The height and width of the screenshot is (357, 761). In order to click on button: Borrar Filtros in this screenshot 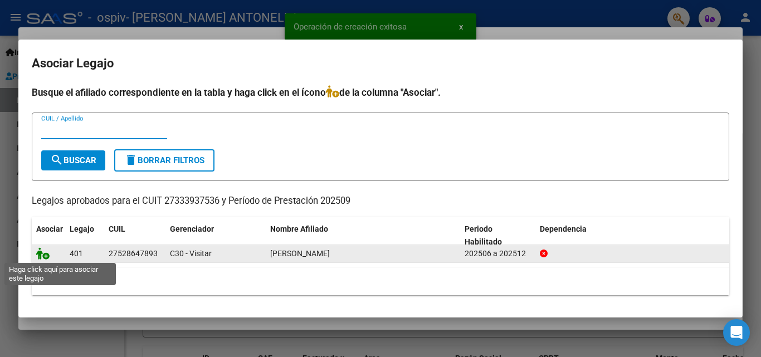, I will do `click(164, 160)`.